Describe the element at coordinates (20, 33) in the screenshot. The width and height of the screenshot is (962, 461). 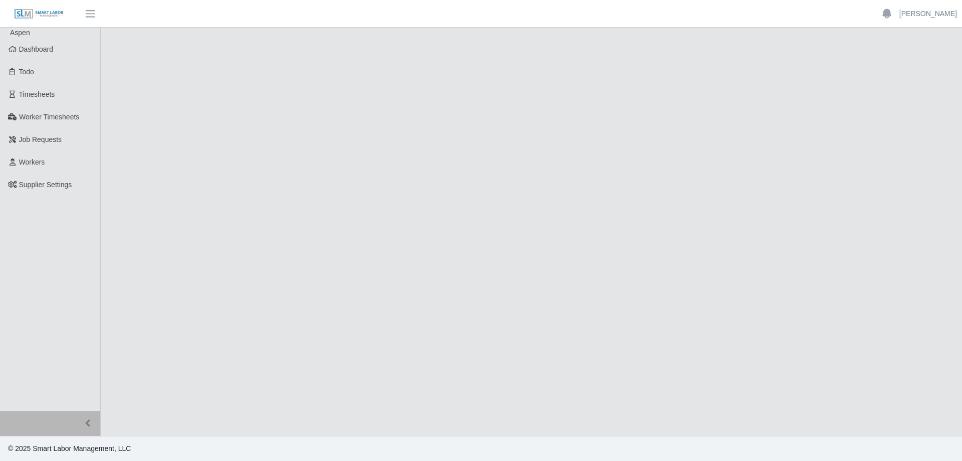
I see `span: Aspen` at that location.